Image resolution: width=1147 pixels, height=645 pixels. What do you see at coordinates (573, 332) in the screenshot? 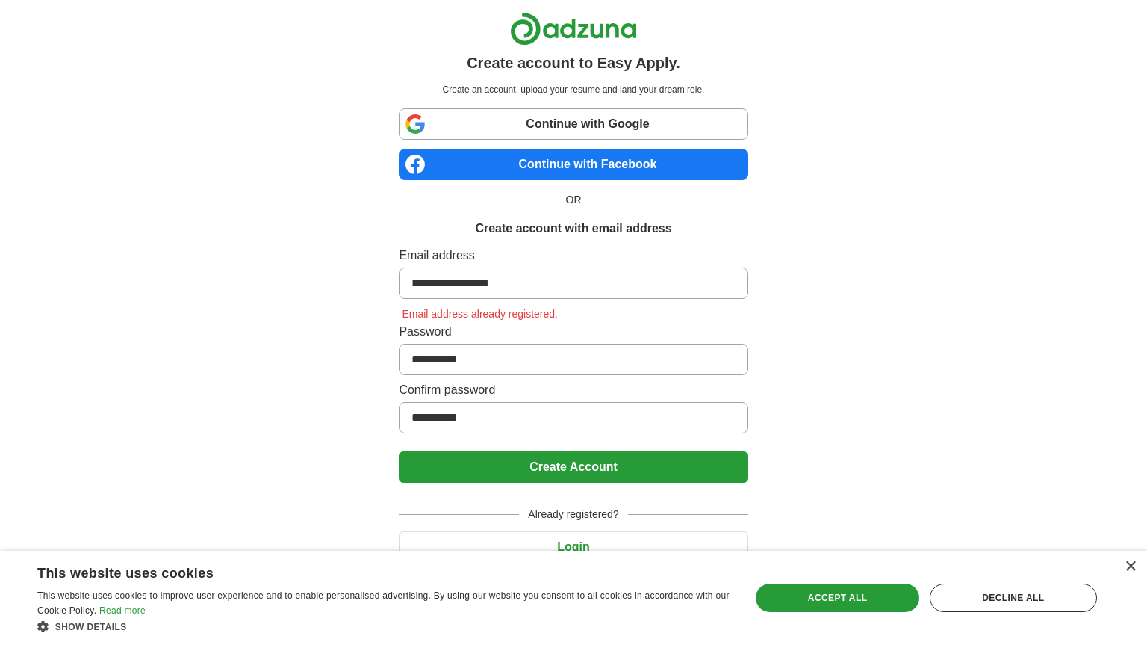
I see `label: Password` at bounding box center [573, 332].